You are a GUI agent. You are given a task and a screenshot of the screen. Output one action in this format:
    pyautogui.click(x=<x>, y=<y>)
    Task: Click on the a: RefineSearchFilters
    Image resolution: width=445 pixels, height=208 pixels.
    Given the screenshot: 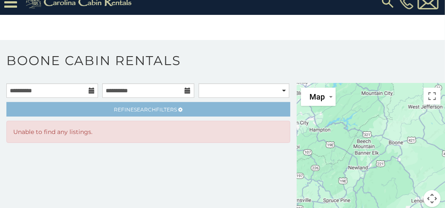 What is the action you would take?
    pyautogui.click(x=148, y=109)
    